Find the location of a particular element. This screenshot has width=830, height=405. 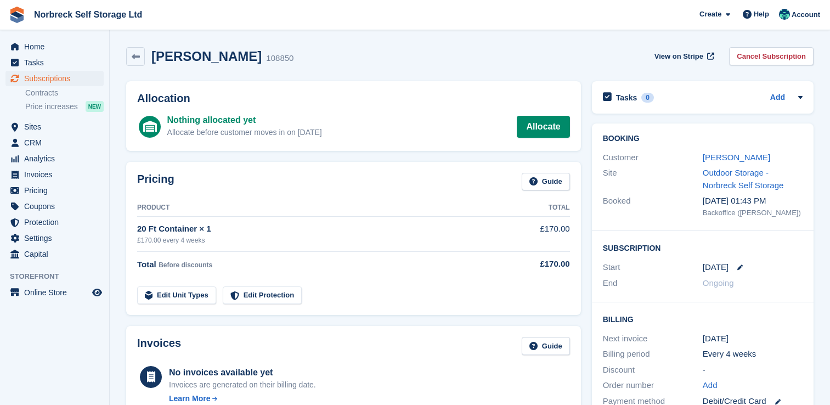

span: Coupons is located at coordinates (57, 206).